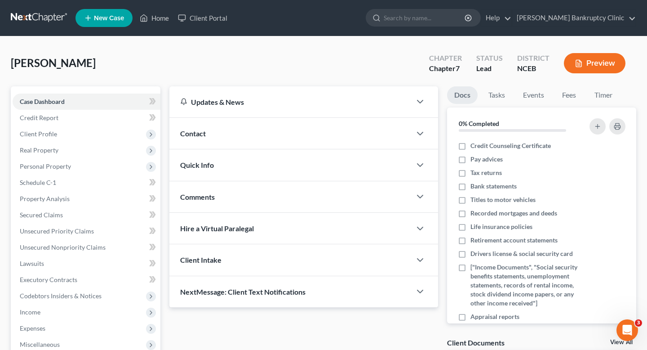  What do you see at coordinates (86, 118) in the screenshot?
I see `a: Credit Report` at bounding box center [86, 118].